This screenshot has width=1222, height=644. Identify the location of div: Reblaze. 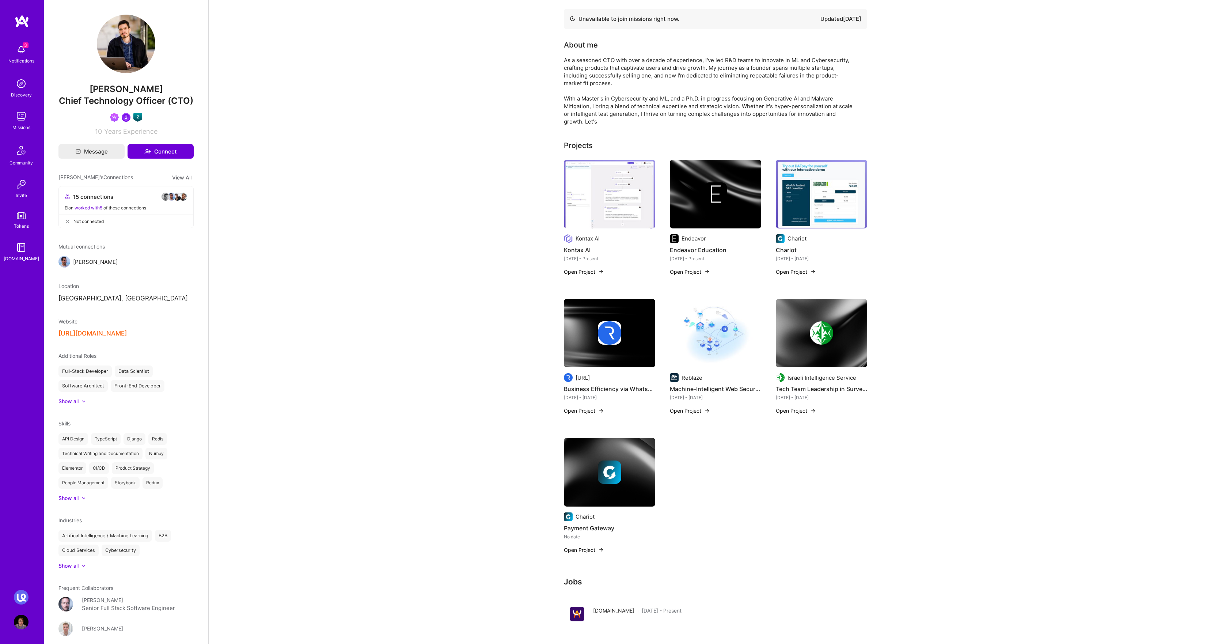
(692, 378).